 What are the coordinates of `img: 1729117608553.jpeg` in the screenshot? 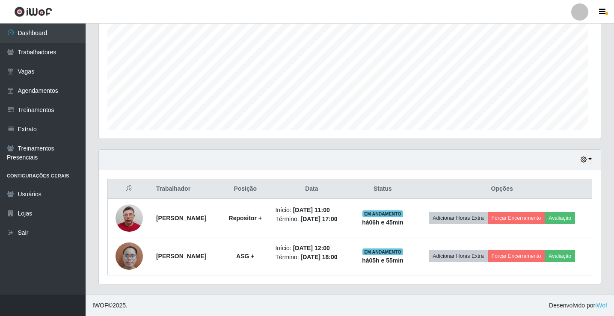 It's located at (129, 218).